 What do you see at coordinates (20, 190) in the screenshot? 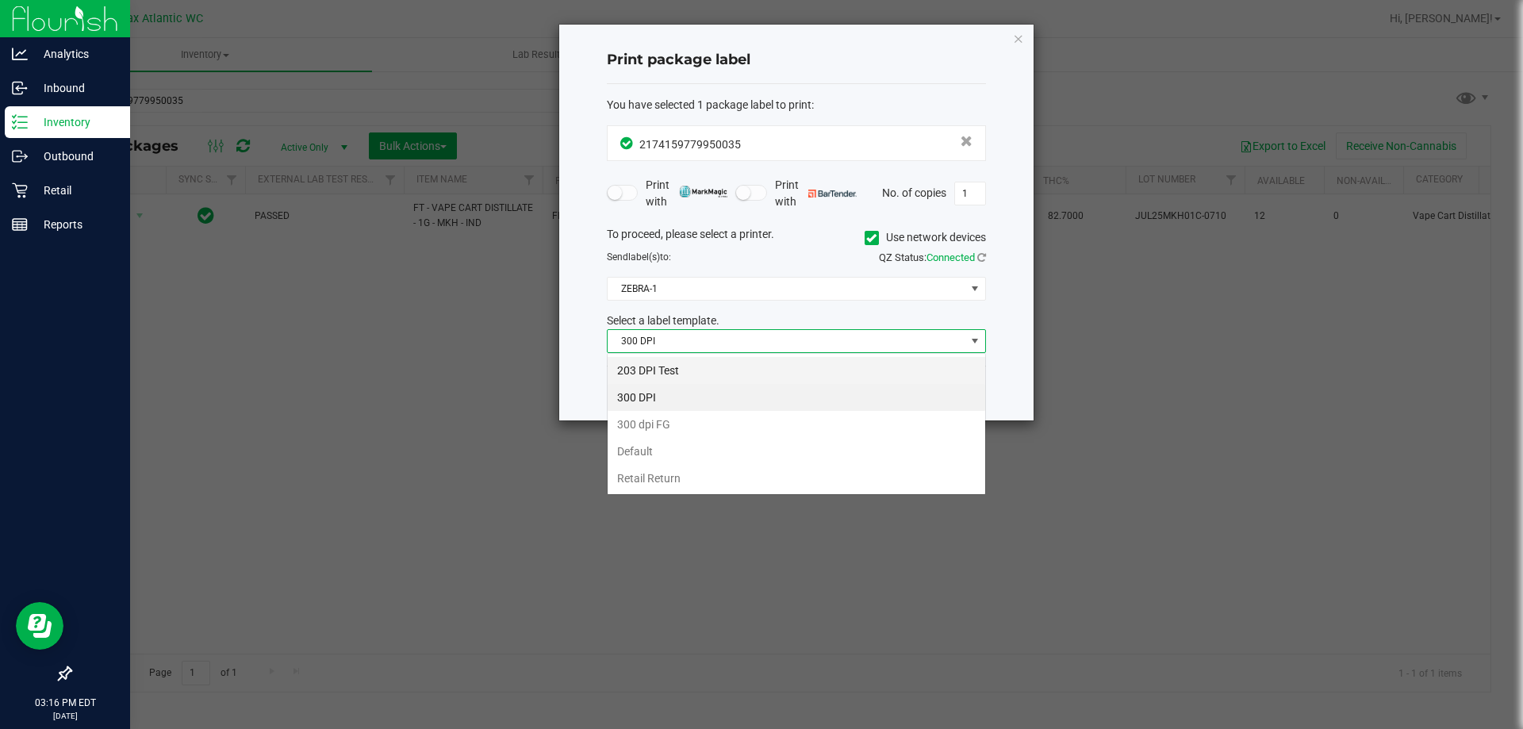
I see `inline-svg: Retail` at bounding box center [20, 190].